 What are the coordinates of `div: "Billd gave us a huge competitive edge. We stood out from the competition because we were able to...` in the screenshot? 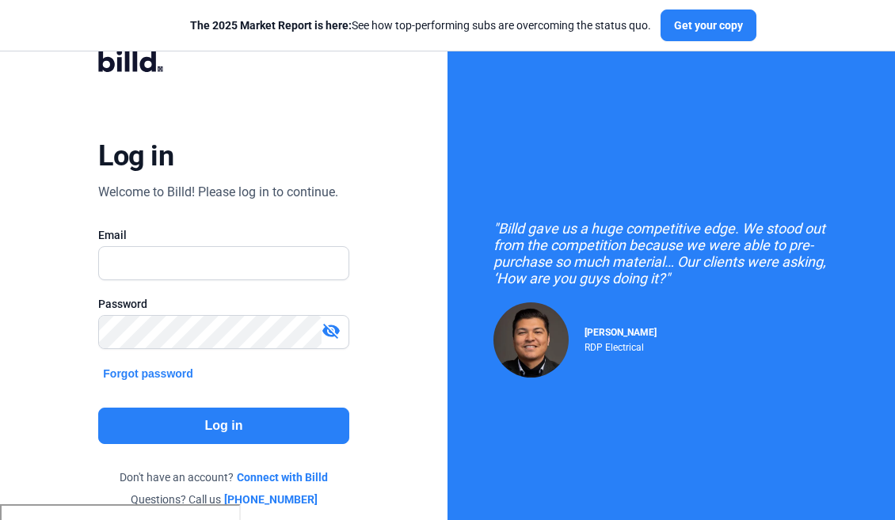 It's located at (671, 253).